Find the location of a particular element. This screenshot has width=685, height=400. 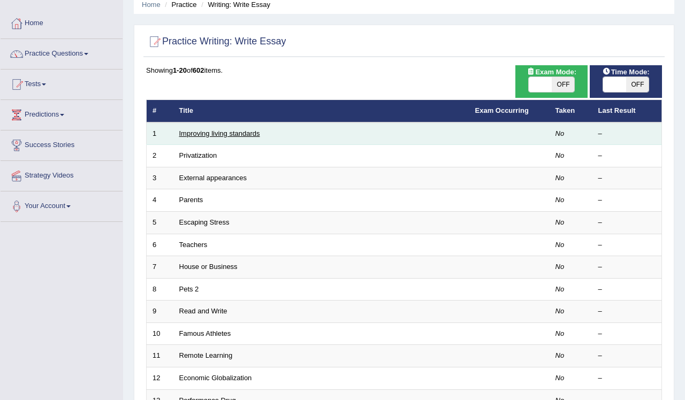

a: Practice Questions is located at coordinates (62, 52).